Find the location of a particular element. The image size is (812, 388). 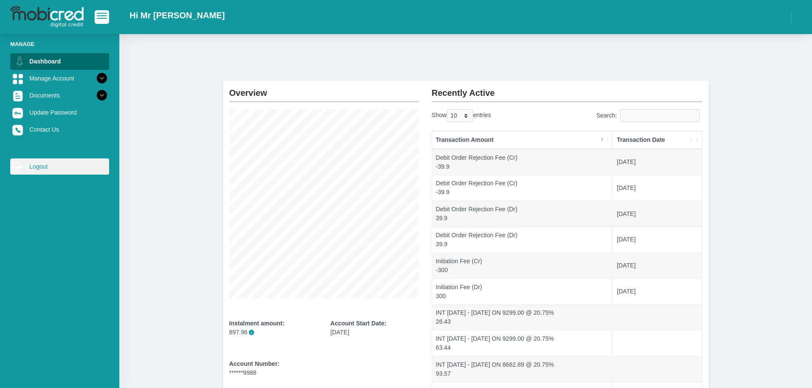

span: i is located at coordinates (251, 332).